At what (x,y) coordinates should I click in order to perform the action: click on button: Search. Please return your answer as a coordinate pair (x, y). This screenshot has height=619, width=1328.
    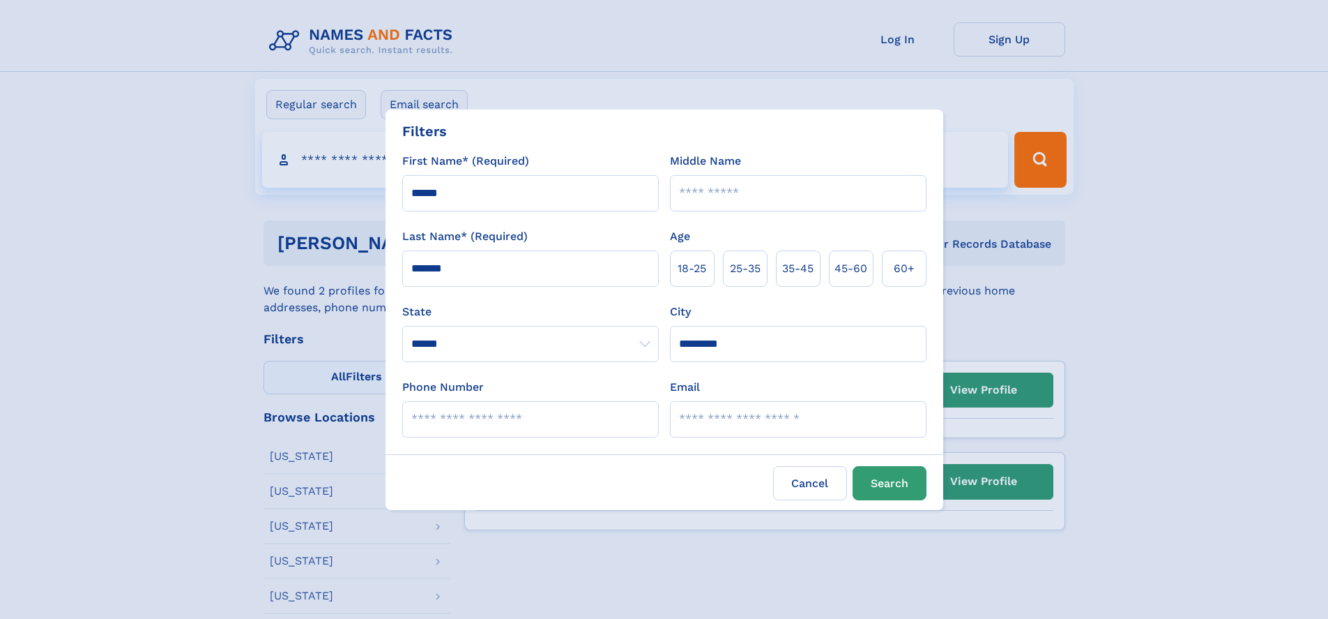
    Looking at the image, I should click on (890, 483).